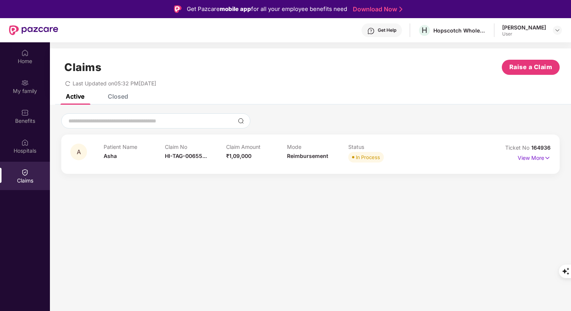  Describe the element at coordinates (371, 31) in the screenshot. I see `img: svg+xml;base64,PHN2ZyBpZD0iSGVscC0zMngzMiIgeG1sbnM9Imh0dHA6Ly93d3cudzMub3JnLzIwMDAvc3ZnIiB3aWR0aD...` at that location.